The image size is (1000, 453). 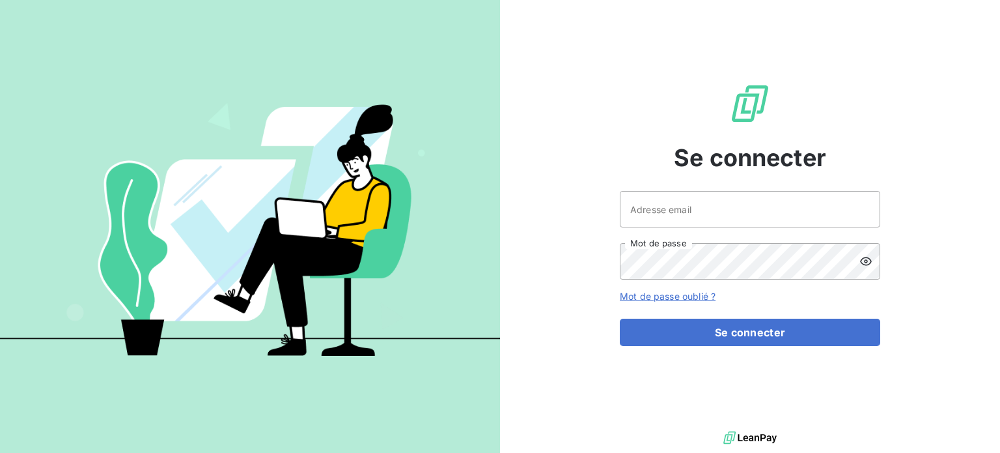 What do you see at coordinates (750, 332) in the screenshot?
I see `button: Se connecter` at bounding box center [750, 332].